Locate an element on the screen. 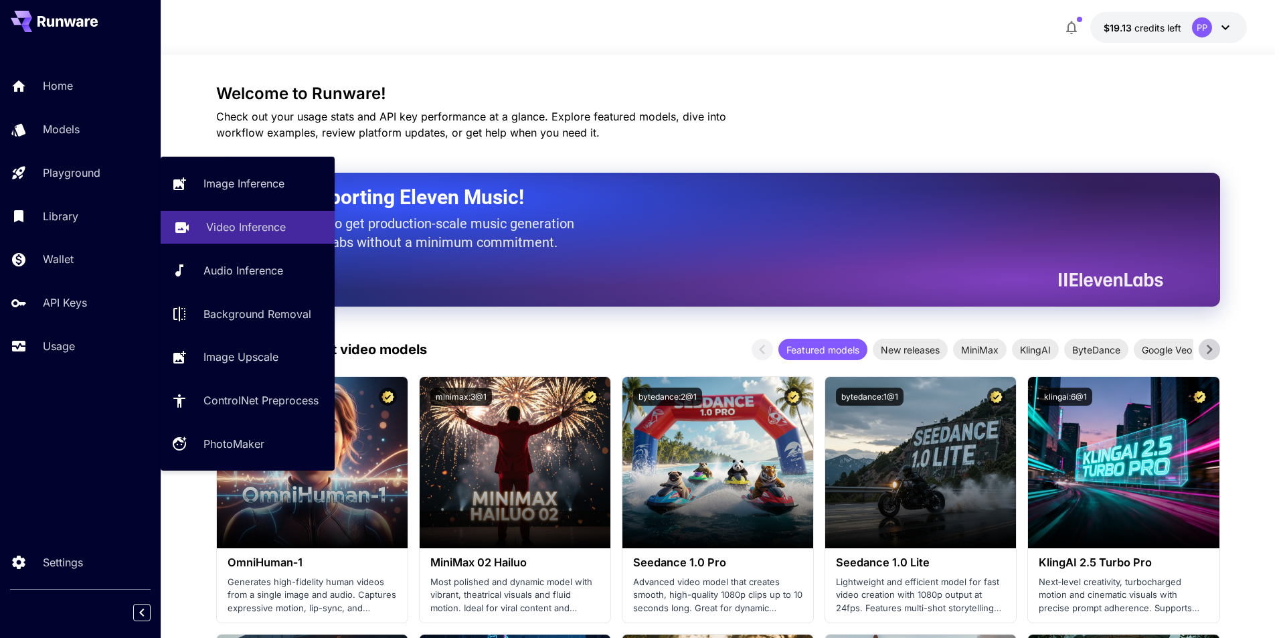  a: Video Inference is located at coordinates (248, 227).